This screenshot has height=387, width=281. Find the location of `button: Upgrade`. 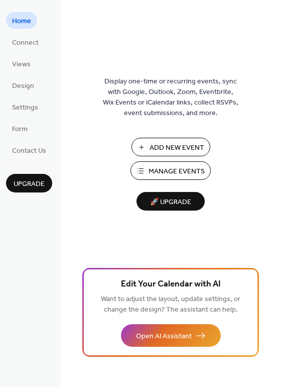

button: Upgrade is located at coordinates (29, 183).